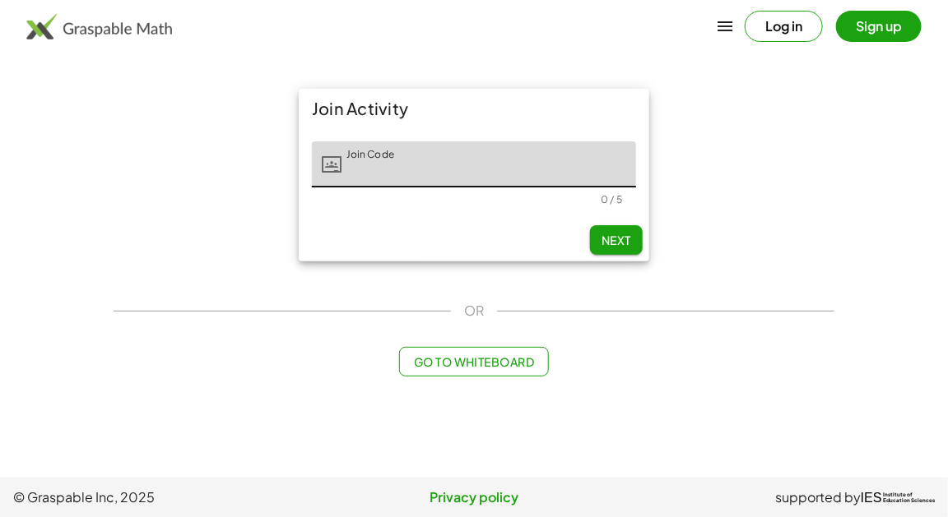 The image size is (948, 517). Describe the element at coordinates (879, 26) in the screenshot. I see `button: Sign up` at that location.